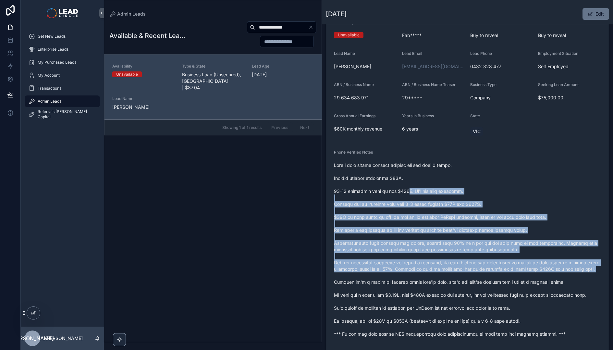 The width and height of the screenshot is (613, 350). I want to click on img: App logo, so click(62, 13).